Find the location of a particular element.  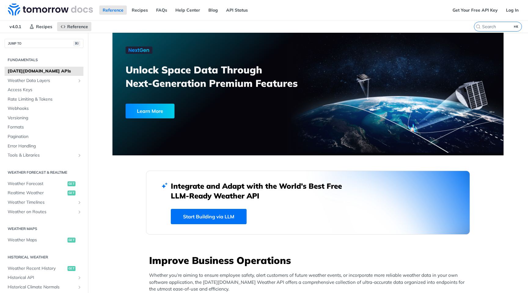

button: Show subpages for Weather on Routes is located at coordinates (79, 212).